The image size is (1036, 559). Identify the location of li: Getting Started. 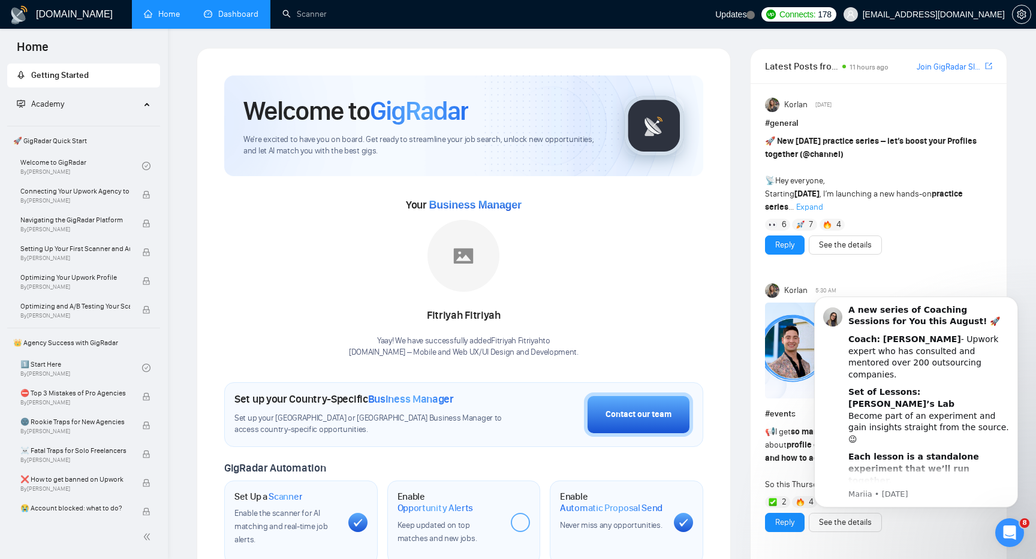
(83, 76).